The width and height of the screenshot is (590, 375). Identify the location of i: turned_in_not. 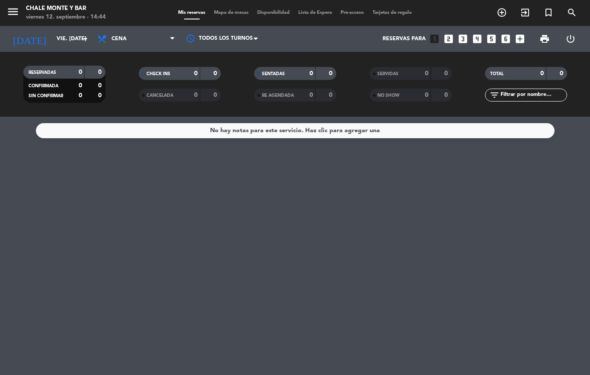
(549, 13).